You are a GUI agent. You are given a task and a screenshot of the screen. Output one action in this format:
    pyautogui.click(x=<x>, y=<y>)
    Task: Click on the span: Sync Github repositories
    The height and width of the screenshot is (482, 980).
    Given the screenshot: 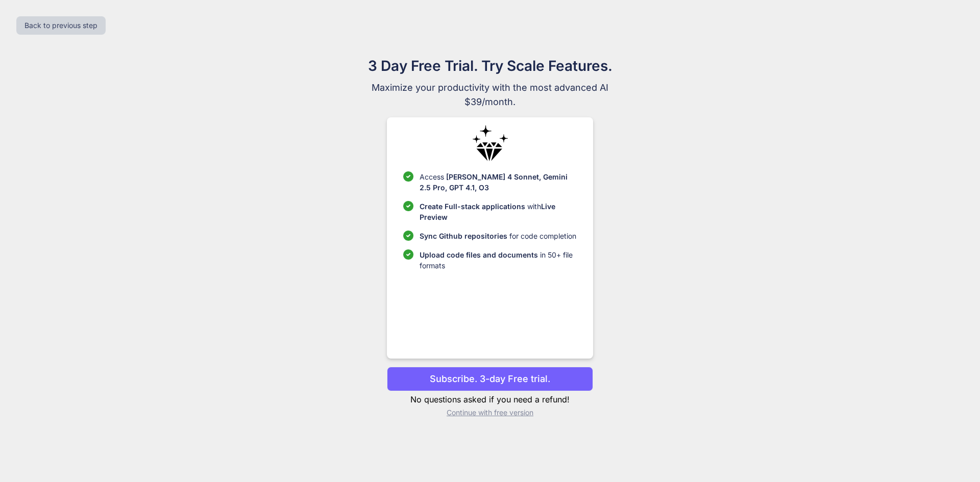 What is the action you would take?
    pyautogui.click(x=464, y=236)
    